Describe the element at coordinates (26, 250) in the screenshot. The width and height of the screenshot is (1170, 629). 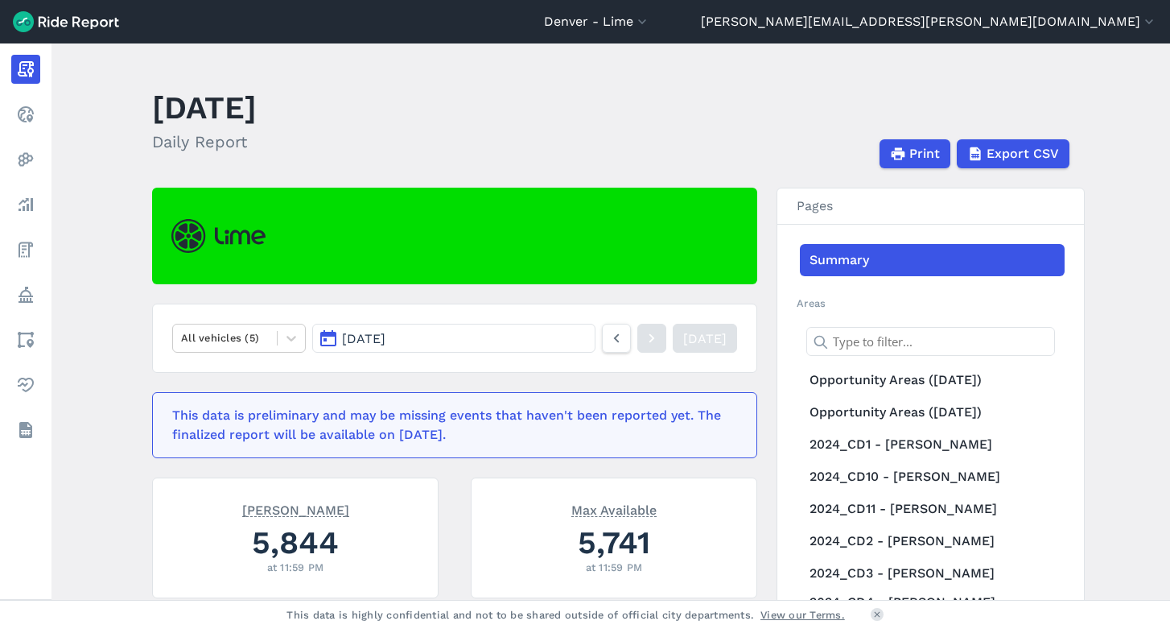
I see `a: Fees` at that location.